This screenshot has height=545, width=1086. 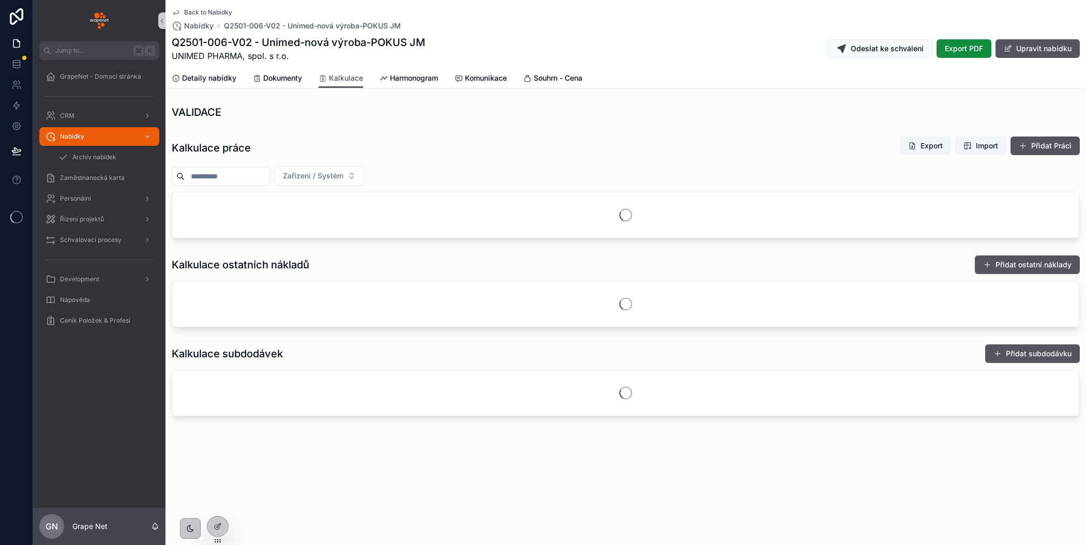 What do you see at coordinates (202, 12) in the screenshot?
I see `a: Back to Nabídky` at bounding box center [202, 12].